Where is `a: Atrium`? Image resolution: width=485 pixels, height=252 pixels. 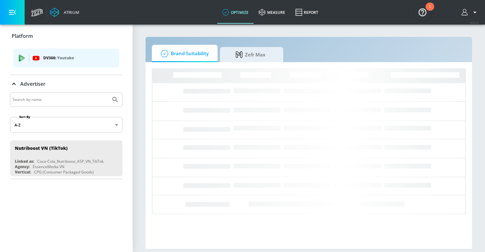 a: Atrium is located at coordinates (64, 12).